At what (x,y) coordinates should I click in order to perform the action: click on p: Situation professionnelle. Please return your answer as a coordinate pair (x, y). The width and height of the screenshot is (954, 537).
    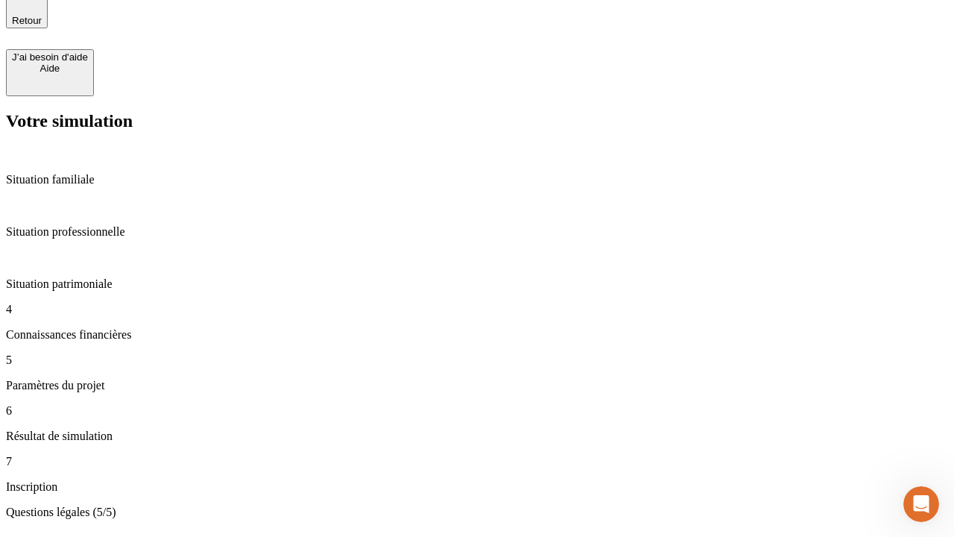
    Looking at the image, I should click on (477, 232).